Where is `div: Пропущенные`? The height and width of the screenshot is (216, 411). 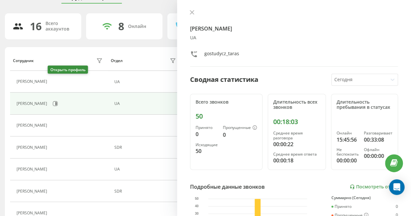
div: Пропущенные is located at coordinates (240, 128).